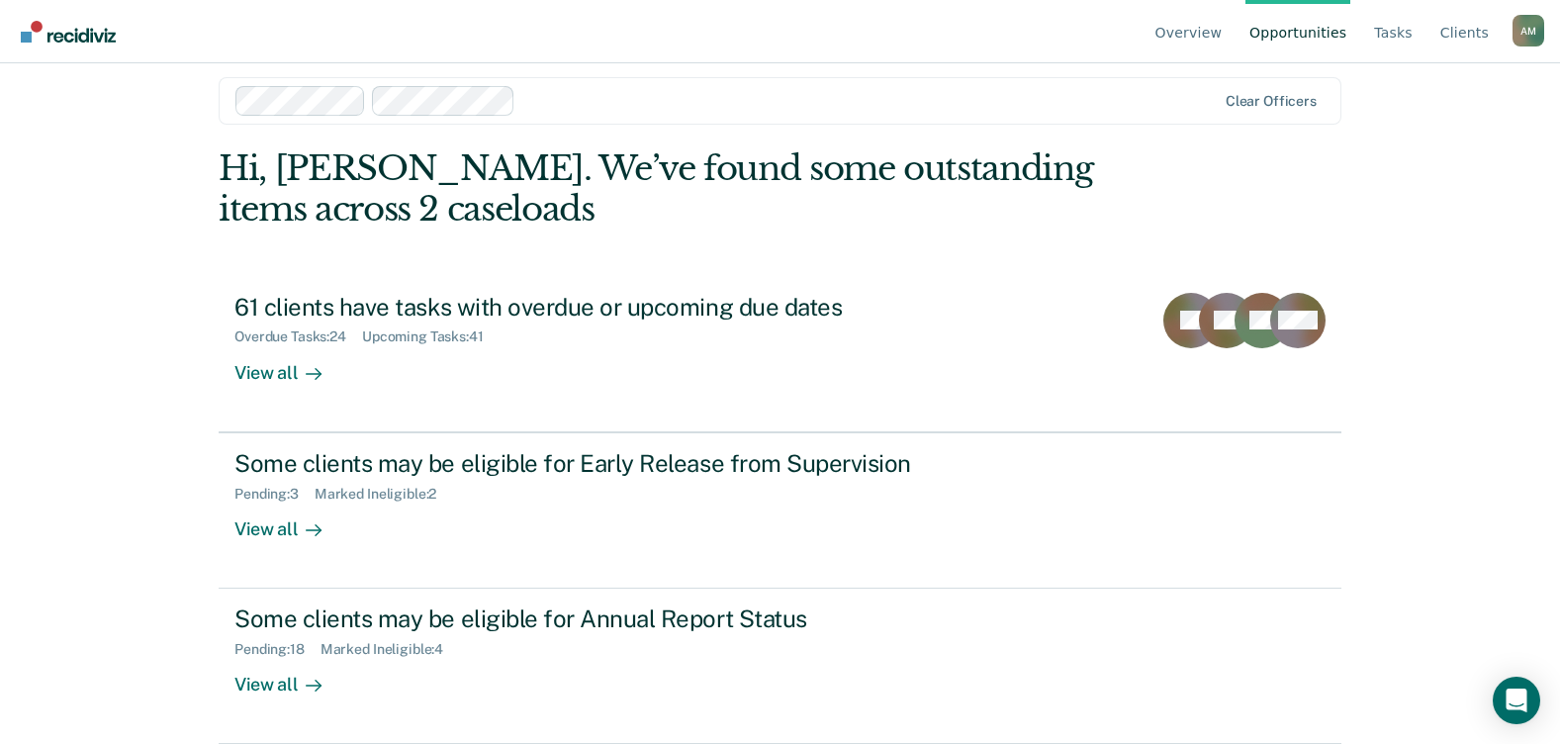 The image size is (1560, 744). What do you see at coordinates (298, 336) in the screenshot?
I see `div: Overdue Tasks : 24` at bounding box center [298, 336].